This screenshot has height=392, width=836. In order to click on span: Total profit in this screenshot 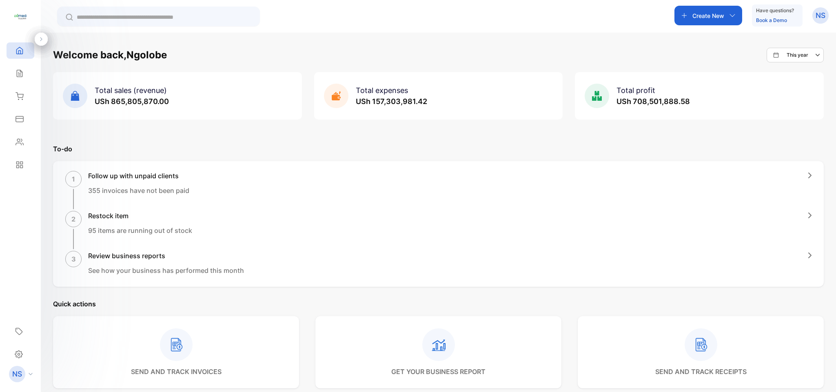, I will do `click(636, 90)`.